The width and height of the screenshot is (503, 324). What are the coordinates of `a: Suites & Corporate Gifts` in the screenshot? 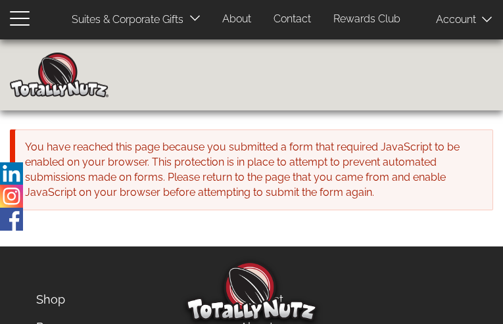 It's located at (124, 20).